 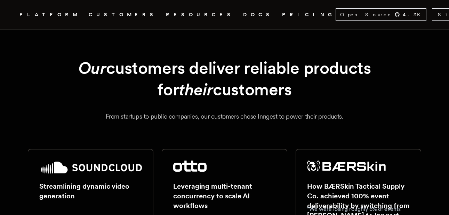 What do you see at coordinates (366, 15) in the screenshot?
I see `span: Open Source` at bounding box center [366, 15].